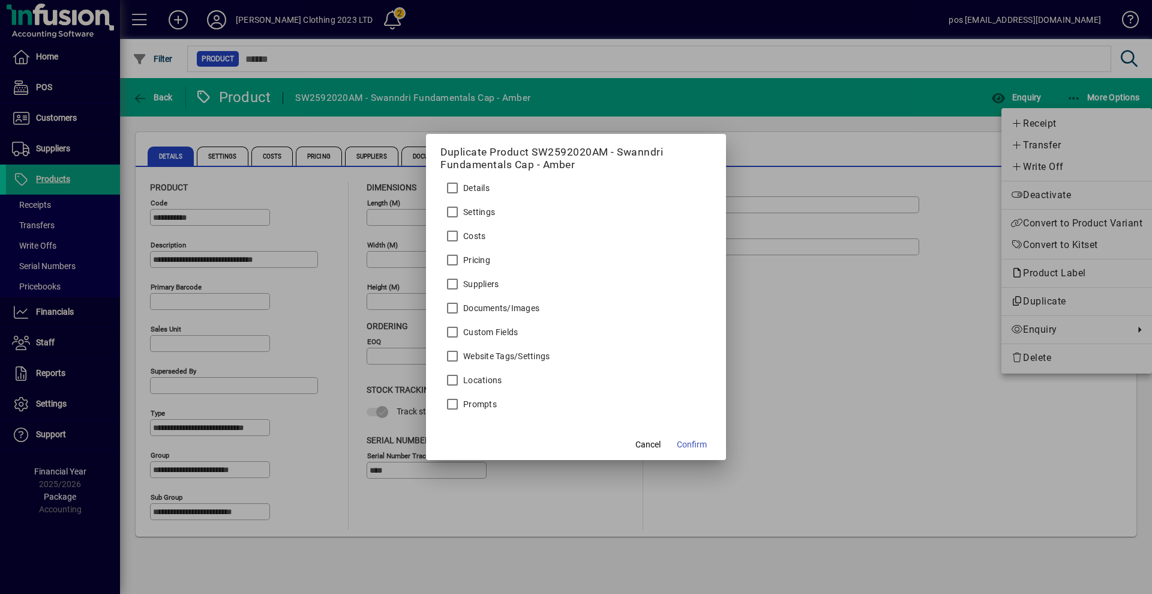  What do you see at coordinates (692, 444) in the screenshot?
I see `span: Confirm` at bounding box center [692, 444].